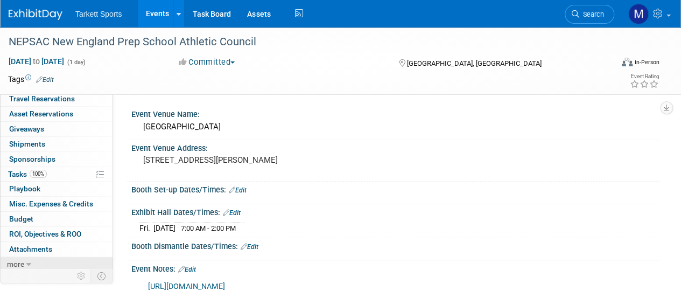  What do you see at coordinates (57, 219) in the screenshot?
I see `a: Budget` at bounding box center [57, 219].